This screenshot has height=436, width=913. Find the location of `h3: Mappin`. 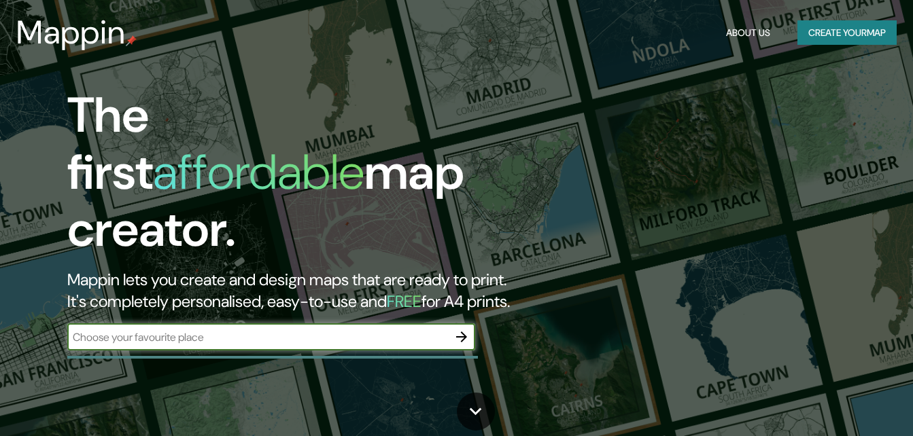

h3: Mappin is located at coordinates (71, 33).